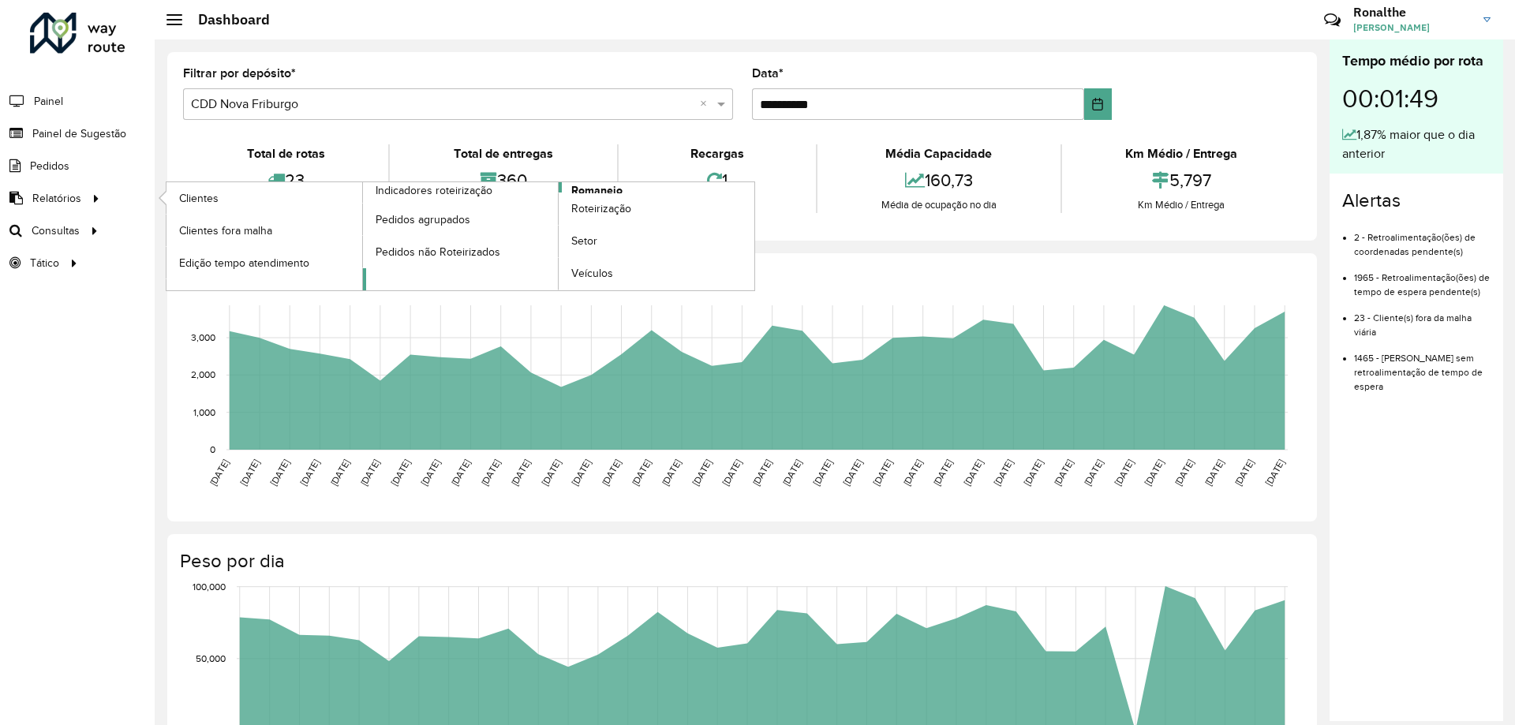 This screenshot has width=1515, height=725. I want to click on li: 23 - Cliente(s) fora da malha viária, so click(1422, 319).